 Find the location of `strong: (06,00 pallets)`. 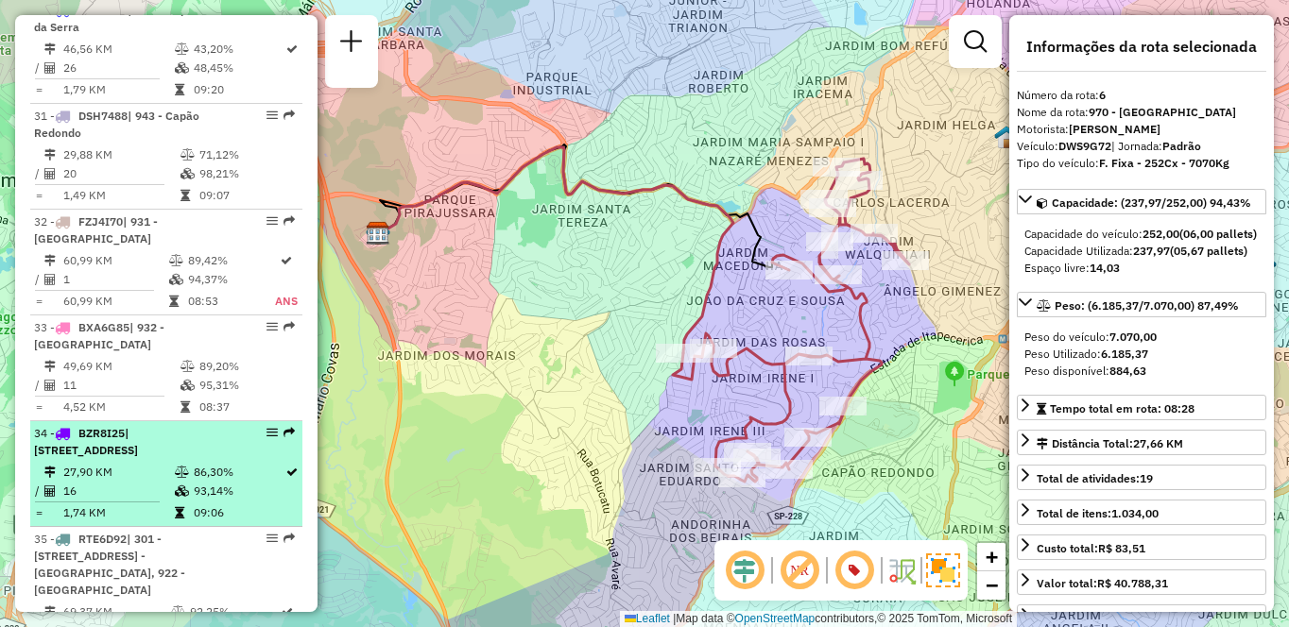

strong: (06,00 pallets) is located at coordinates (1218, 233).